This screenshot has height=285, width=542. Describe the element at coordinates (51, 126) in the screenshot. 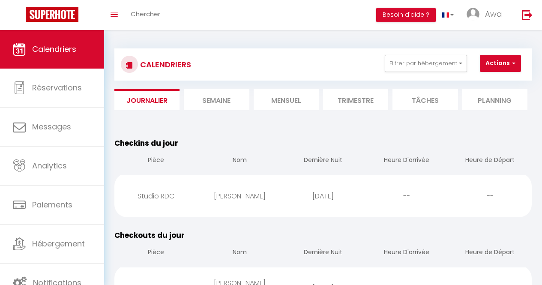

I see `span: Messages` at that location.